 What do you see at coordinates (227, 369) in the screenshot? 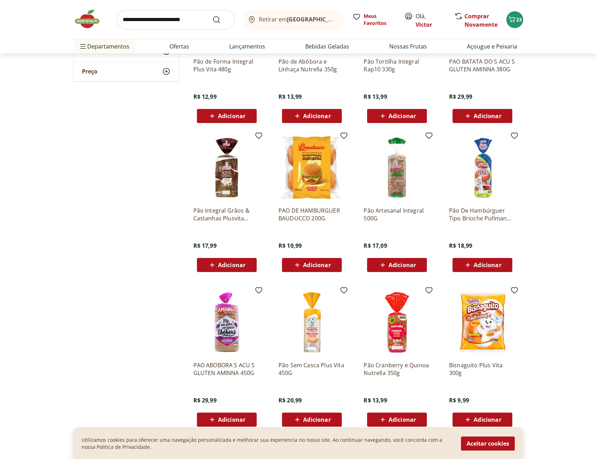
I see `p: PAO ABOBORA S ACU S GLUTEN AMINNA 450G` at bounding box center [227, 369].